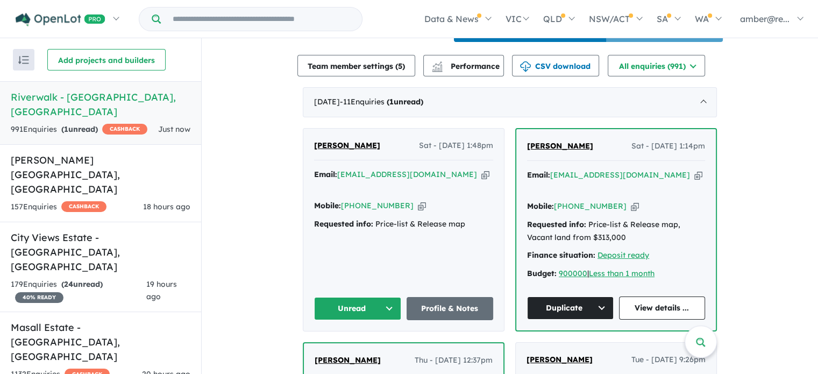 This screenshot has height=374, width=818. I want to click on button: Performance, so click(463, 66).